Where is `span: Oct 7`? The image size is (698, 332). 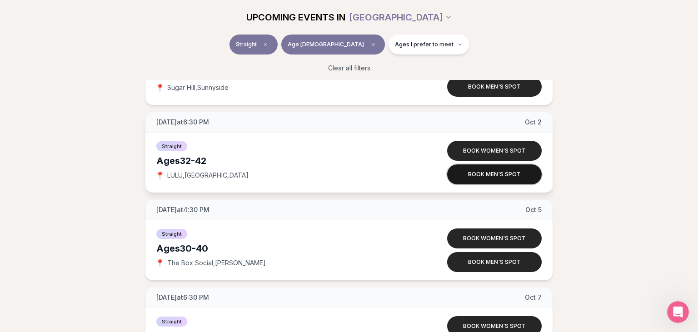
span: Oct 7 is located at coordinates (533, 297).